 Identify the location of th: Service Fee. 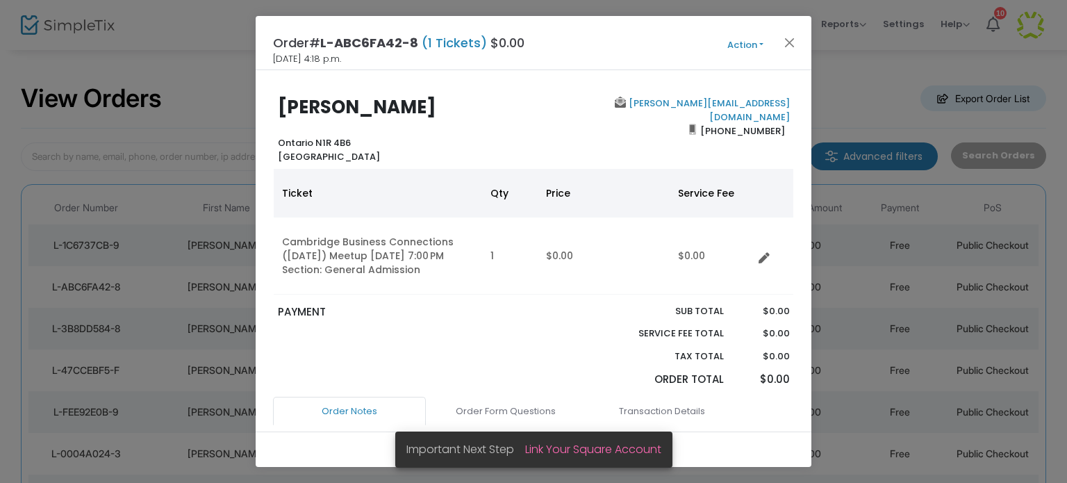
(711, 193).